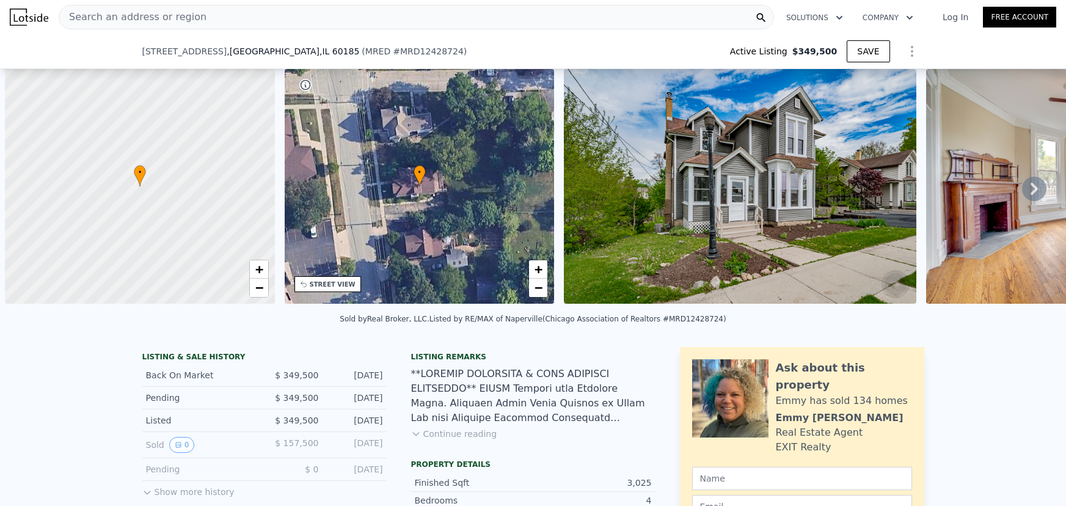 The height and width of the screenshot is (506, 1066). Describe the element at coordinates (339, 51) in the screenshot. I see `span: , IL 60185` at that location.